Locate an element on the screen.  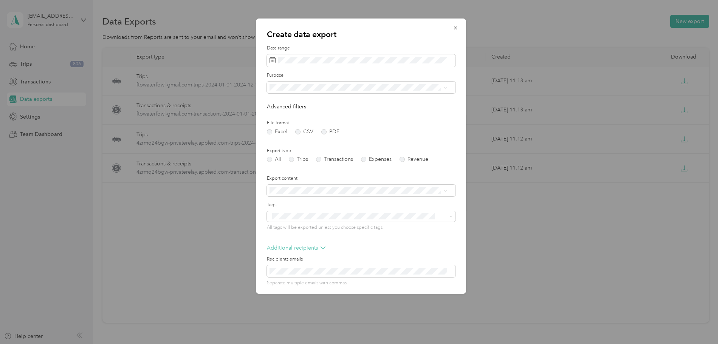
label: CSV is located at coordinates (304, 132).